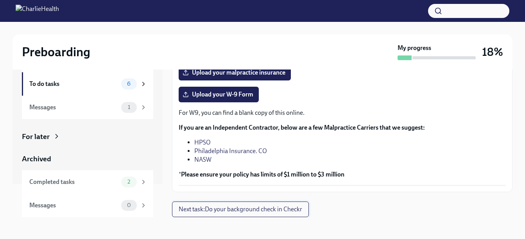 This screenshot has height=239, width=525. Describe the element at coordinates (231, 151) in the screenshot. I see `a: Philadelphia Insurance. CO` at that location.